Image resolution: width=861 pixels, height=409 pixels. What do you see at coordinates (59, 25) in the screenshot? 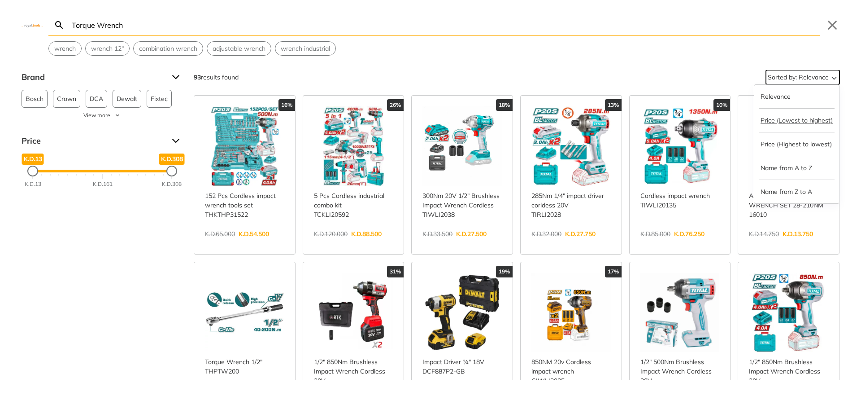
I see `svg: Search` at bounding box center [59, 25].